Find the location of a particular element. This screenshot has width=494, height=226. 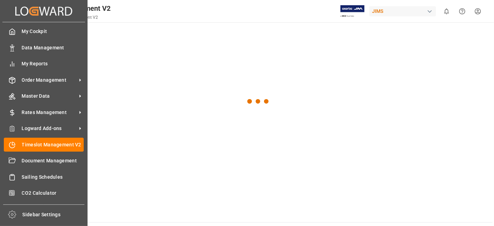

a: Timeslot Management V2 is located at coordinates (44, 144).